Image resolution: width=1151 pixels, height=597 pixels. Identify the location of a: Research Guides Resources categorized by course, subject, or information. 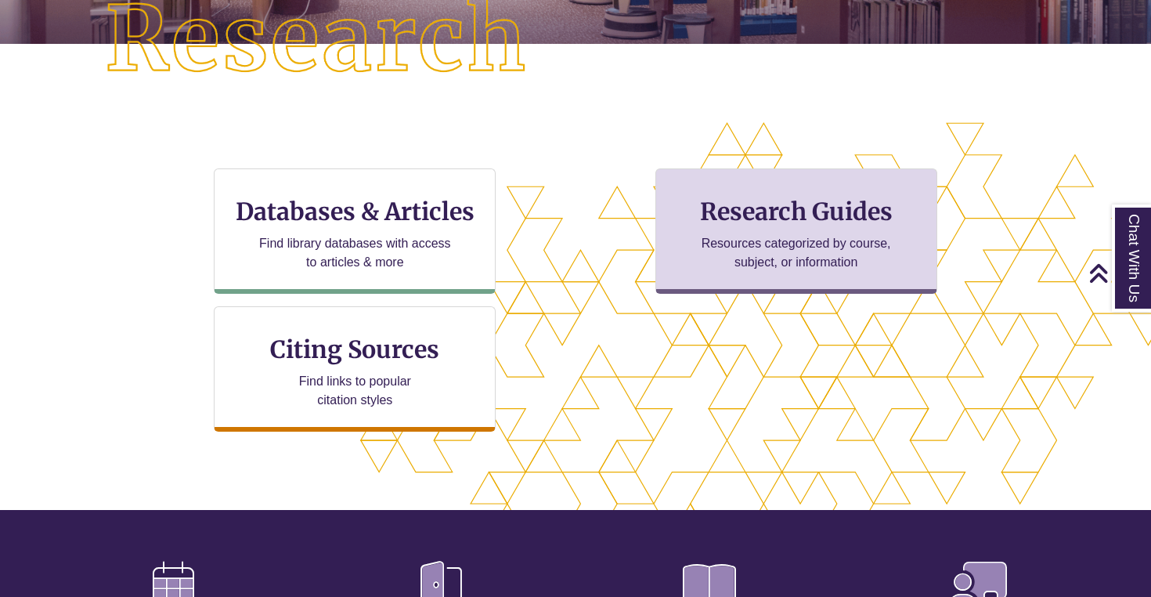
(797, 231).